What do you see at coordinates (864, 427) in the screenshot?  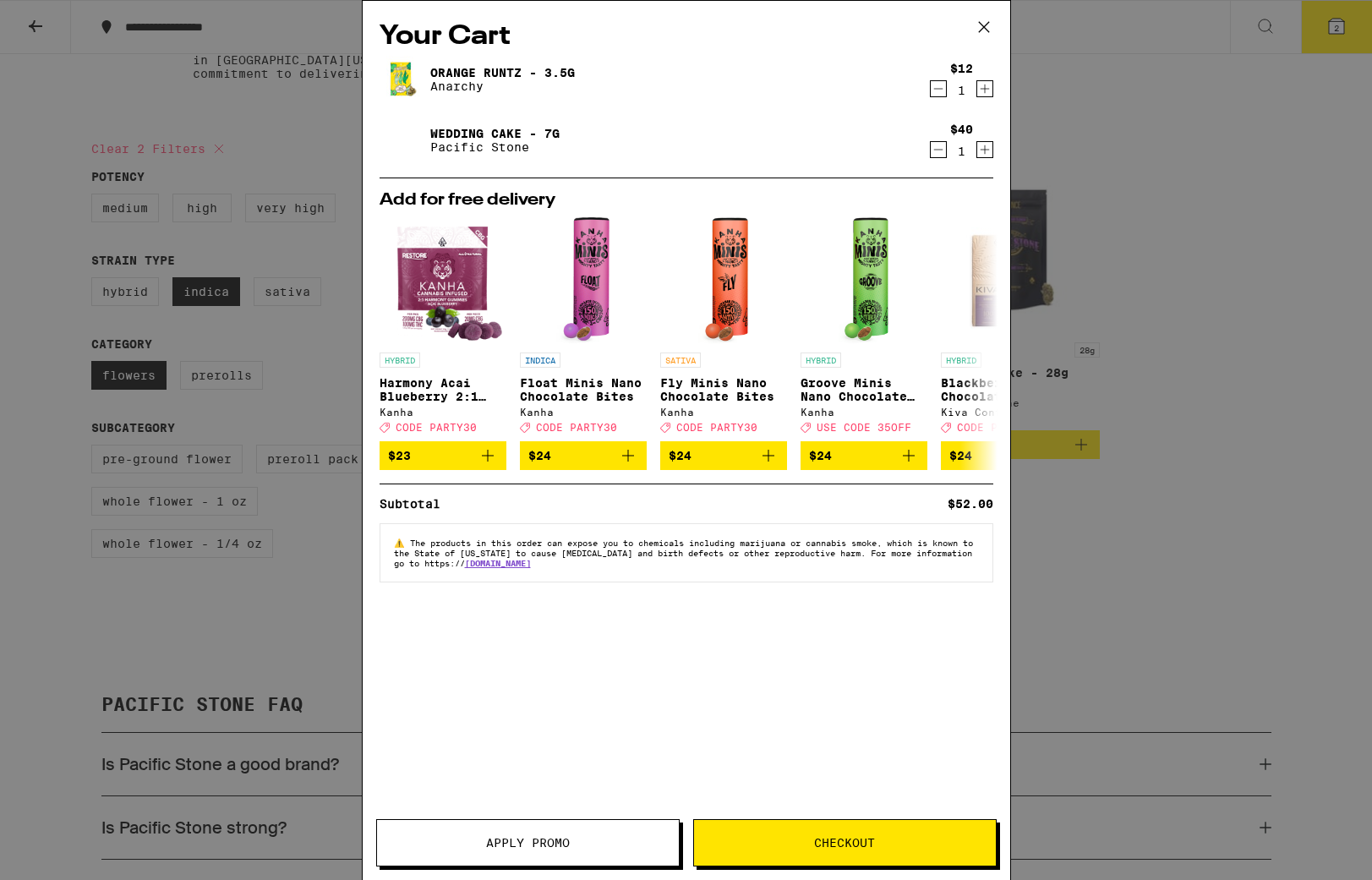 I see `span: USE CODE 35OFF` at bounding box center [864, 427].